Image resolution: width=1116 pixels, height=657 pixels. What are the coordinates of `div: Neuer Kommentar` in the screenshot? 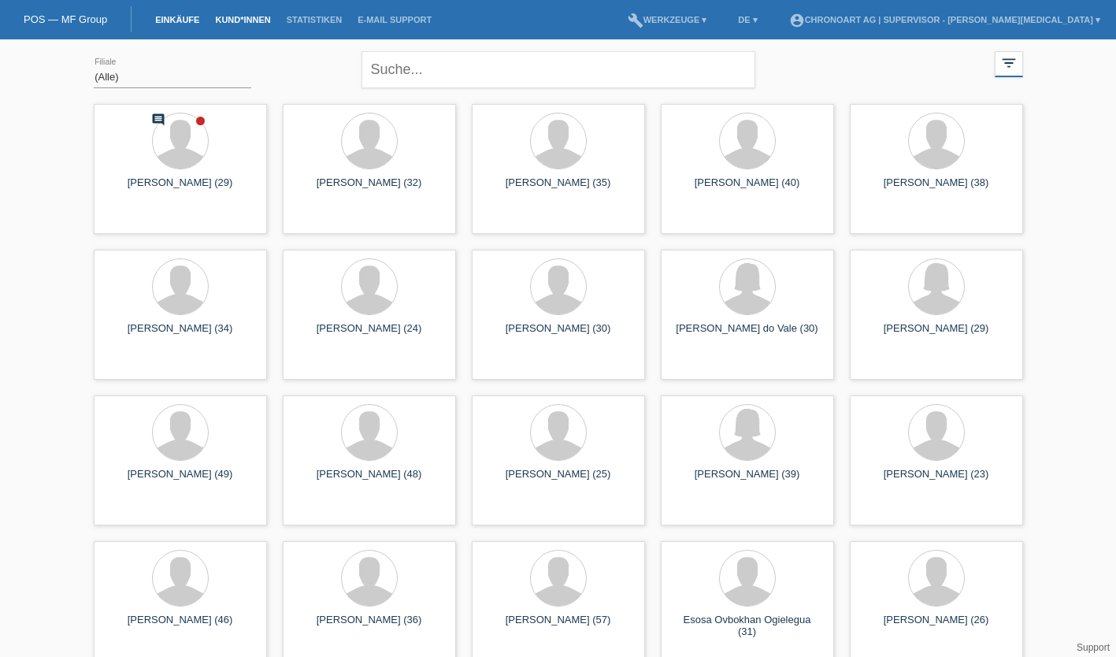 It's located at (158, 121).